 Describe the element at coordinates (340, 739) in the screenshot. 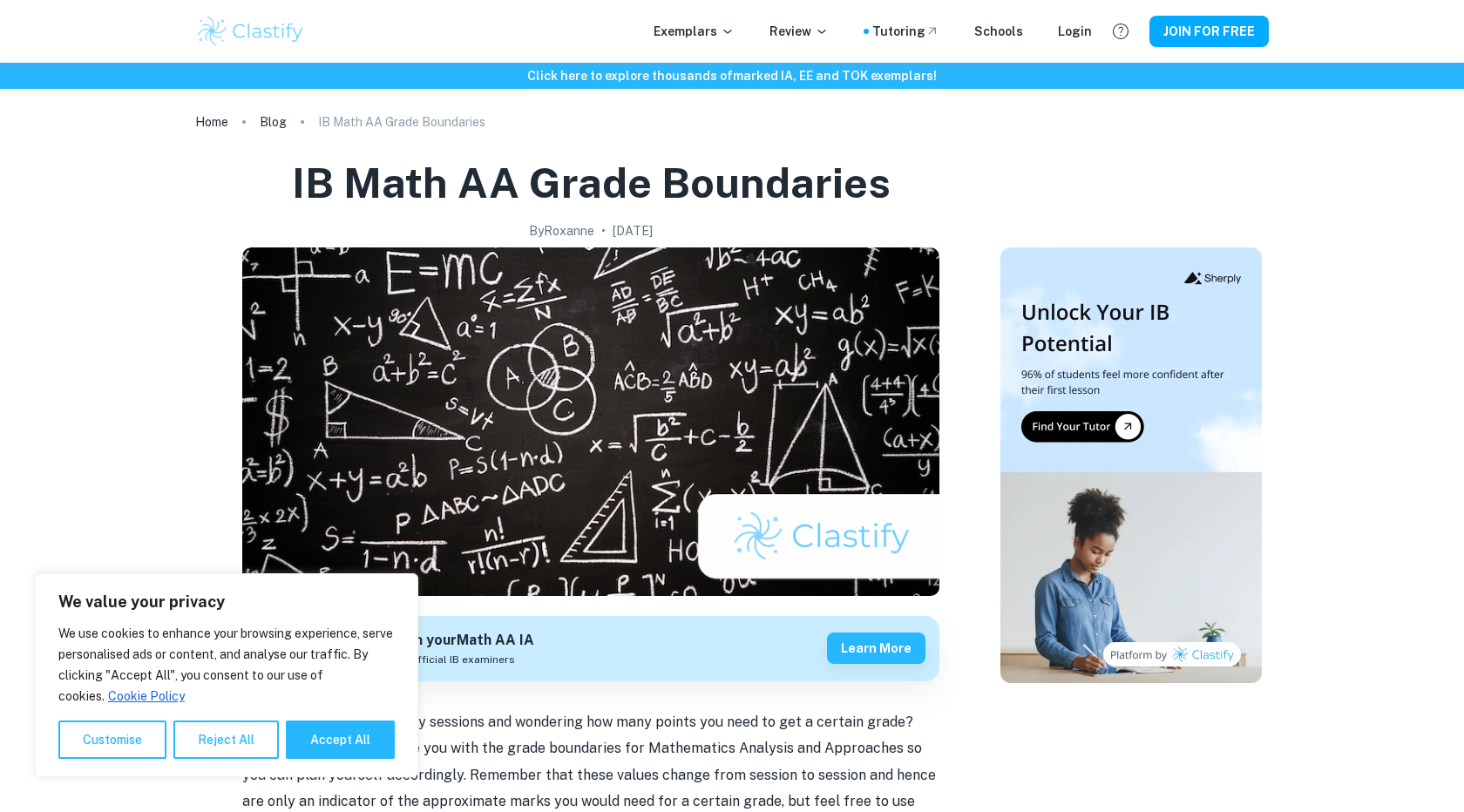

I see `button: Accept All` at that location.